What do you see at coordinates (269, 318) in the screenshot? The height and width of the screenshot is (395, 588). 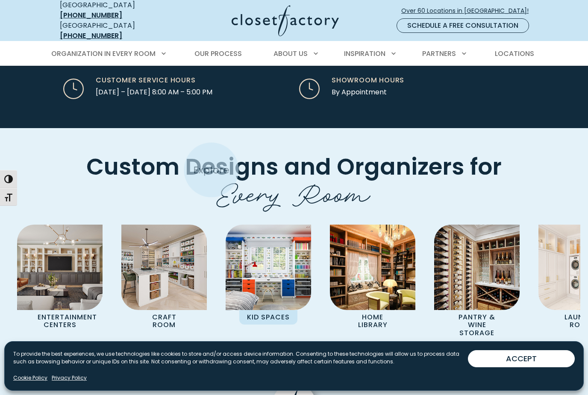 I see `p: Kid Spaces` at bounding box center [269, 318].